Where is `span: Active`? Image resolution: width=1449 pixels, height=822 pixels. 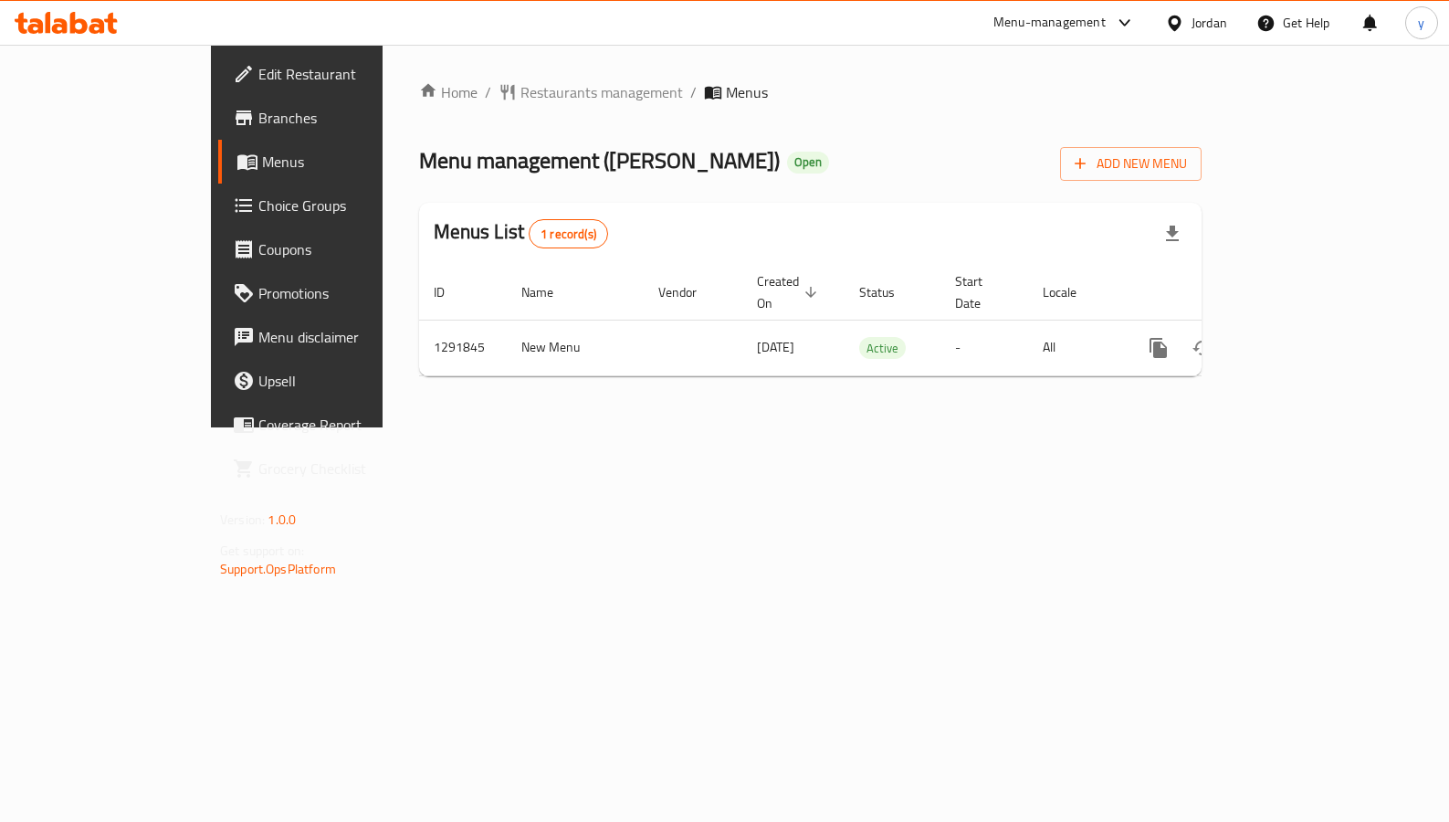 span: Active is located at coordinates (882, 348).